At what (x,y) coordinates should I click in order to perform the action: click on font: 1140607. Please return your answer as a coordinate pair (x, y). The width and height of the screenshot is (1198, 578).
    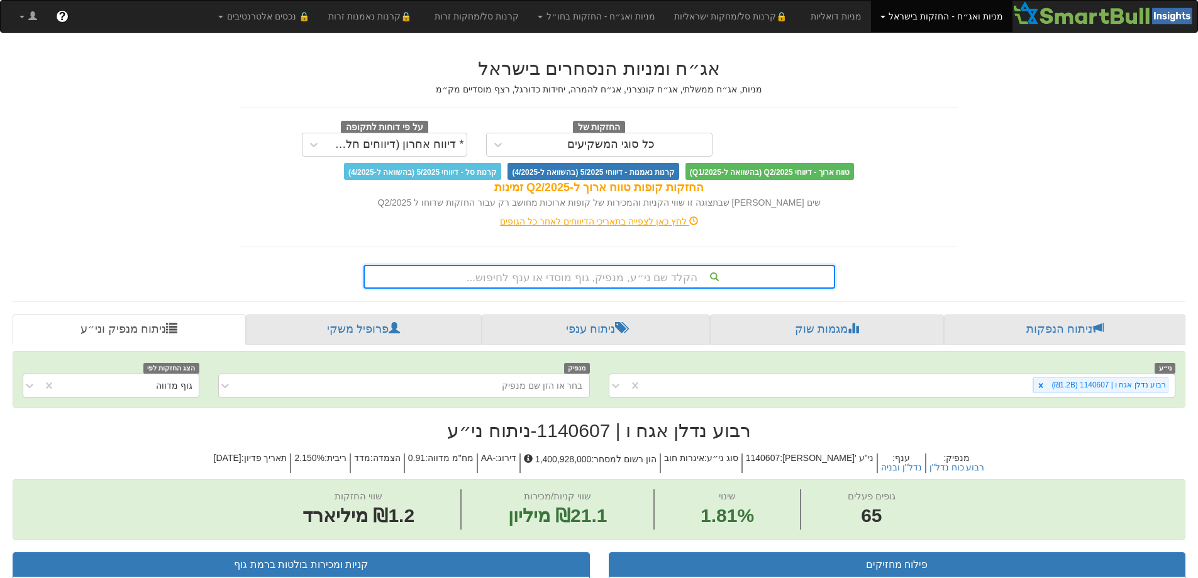
    Looking at the image, I should click on (763, 458).